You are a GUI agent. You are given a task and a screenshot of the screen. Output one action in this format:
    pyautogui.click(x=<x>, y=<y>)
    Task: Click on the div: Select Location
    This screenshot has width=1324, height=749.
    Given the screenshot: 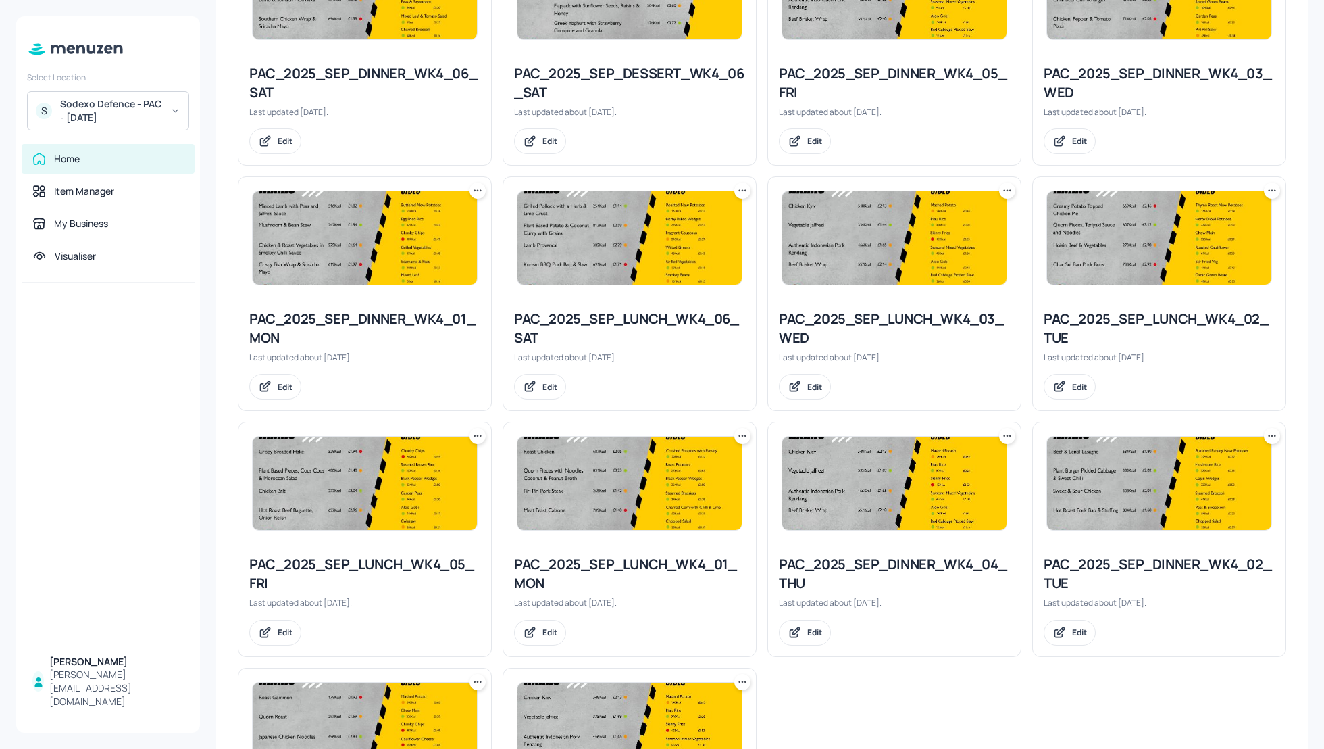 What is the action you would take?
    pyautogui.click(x=108, y=77)
    